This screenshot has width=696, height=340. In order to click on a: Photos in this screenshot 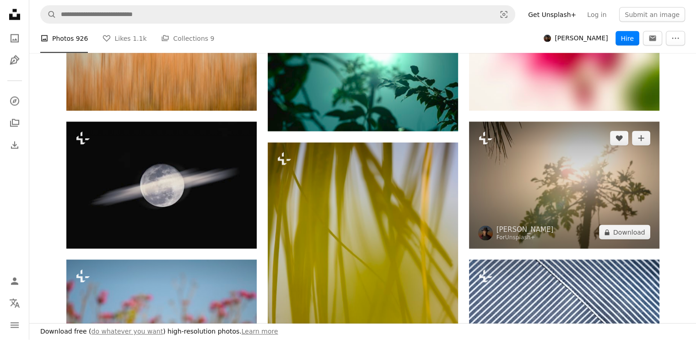, I will do `click(15, 38)`.